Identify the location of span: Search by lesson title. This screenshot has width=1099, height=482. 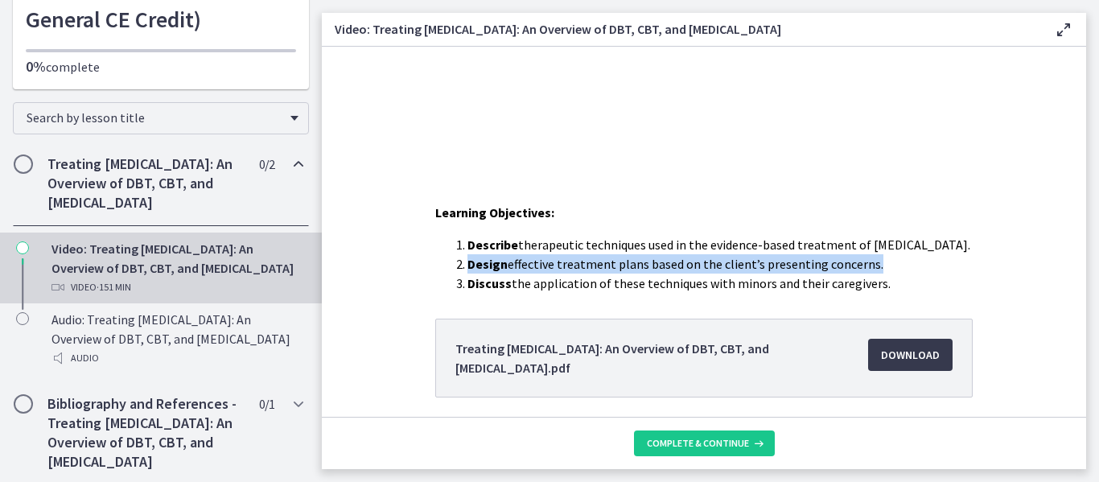
(154, 117).